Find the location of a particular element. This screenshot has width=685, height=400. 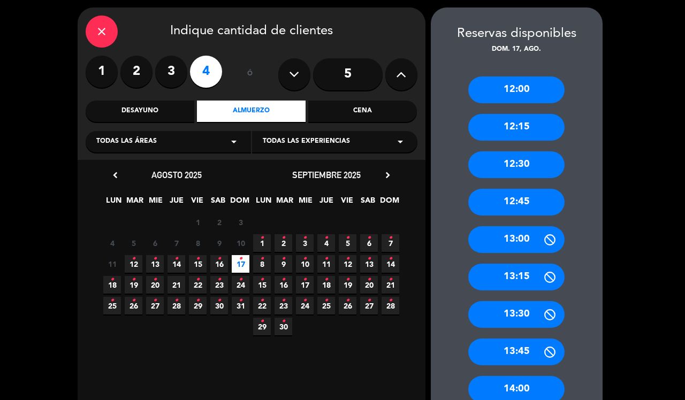

span: 31 is located at coordinates (240, 305).